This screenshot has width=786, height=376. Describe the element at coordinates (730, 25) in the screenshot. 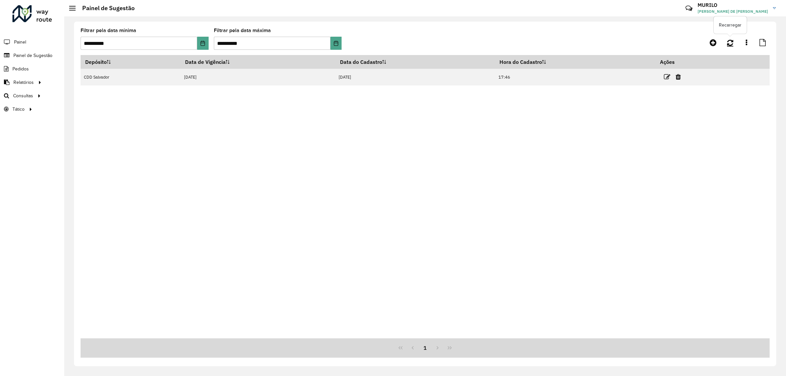

I see `div: Recarregar` at that location.